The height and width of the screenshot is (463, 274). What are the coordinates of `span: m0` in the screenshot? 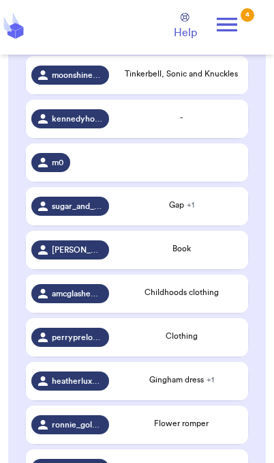 It's located at (57, 162).